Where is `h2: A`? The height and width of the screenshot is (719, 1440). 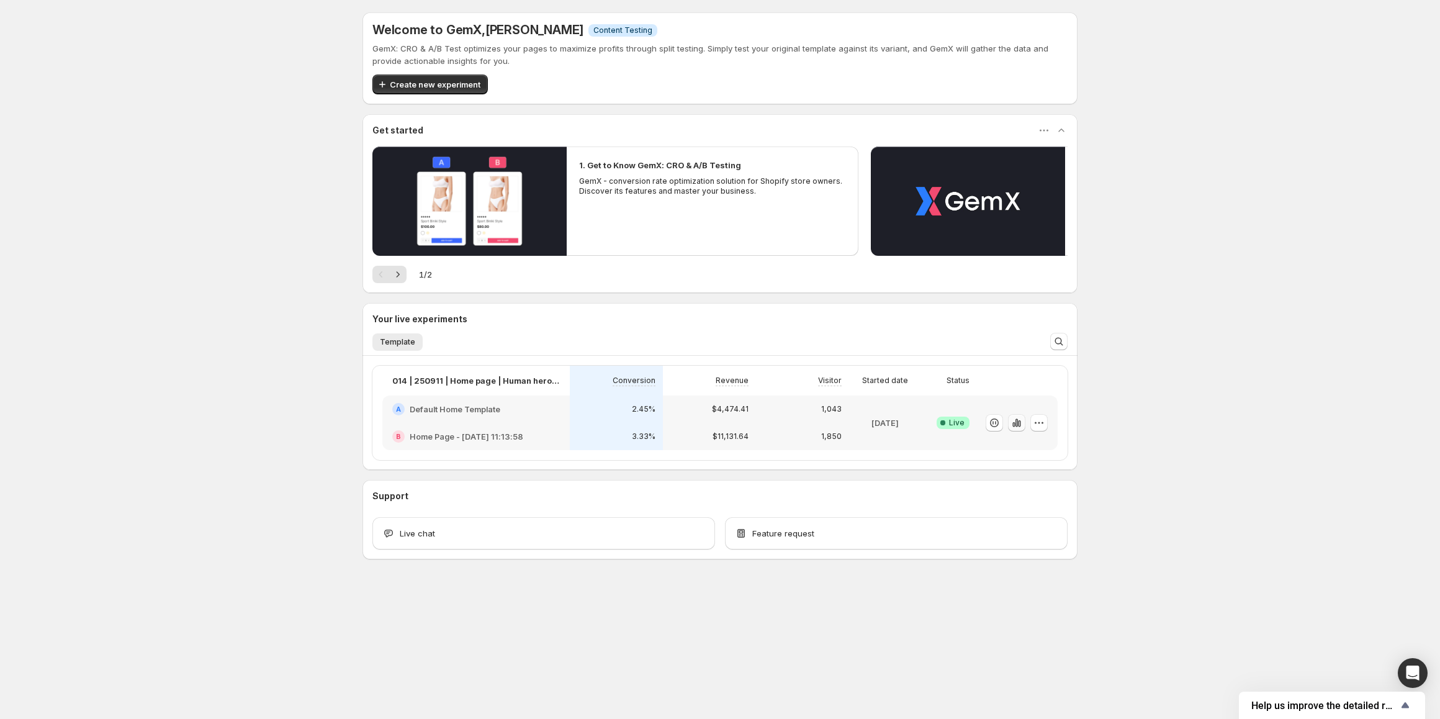
h2: A is located at coordinates (399, 409).